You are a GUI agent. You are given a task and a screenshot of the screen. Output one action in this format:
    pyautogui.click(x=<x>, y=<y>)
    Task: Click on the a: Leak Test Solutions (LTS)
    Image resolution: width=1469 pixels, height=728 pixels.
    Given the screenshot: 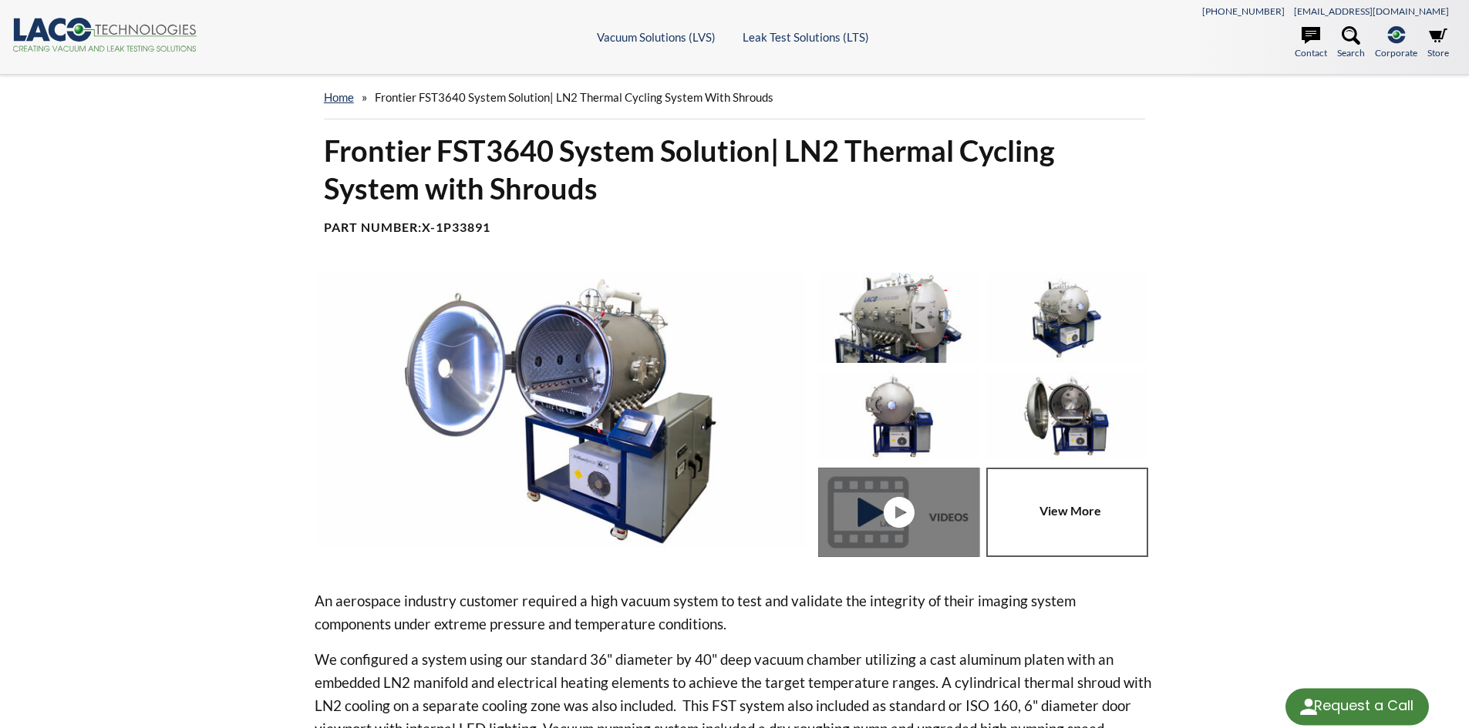 What is the action you would take?
    pyautogui.click(x=806, y=37)
    